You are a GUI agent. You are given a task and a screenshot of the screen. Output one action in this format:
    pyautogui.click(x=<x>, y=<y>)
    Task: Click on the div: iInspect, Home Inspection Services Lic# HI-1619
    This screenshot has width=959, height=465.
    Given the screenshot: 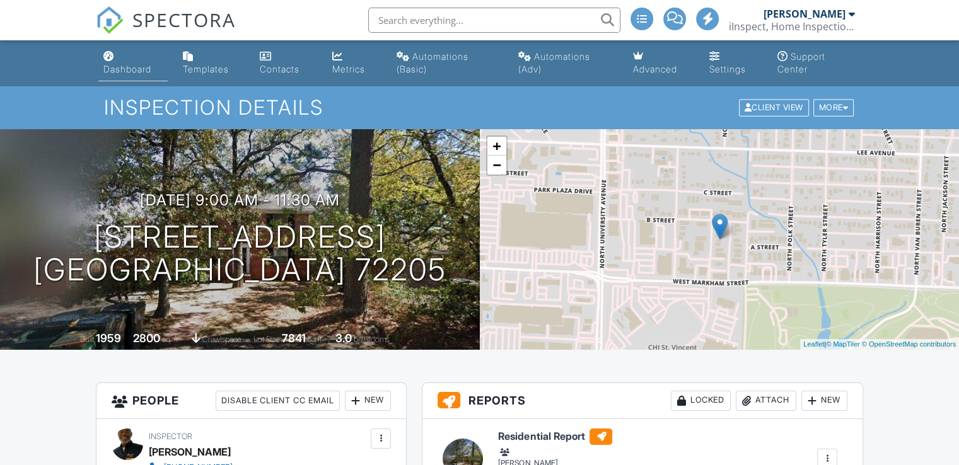 What is the action you would take?
    pyautogui.click(x=792, y=26)
    